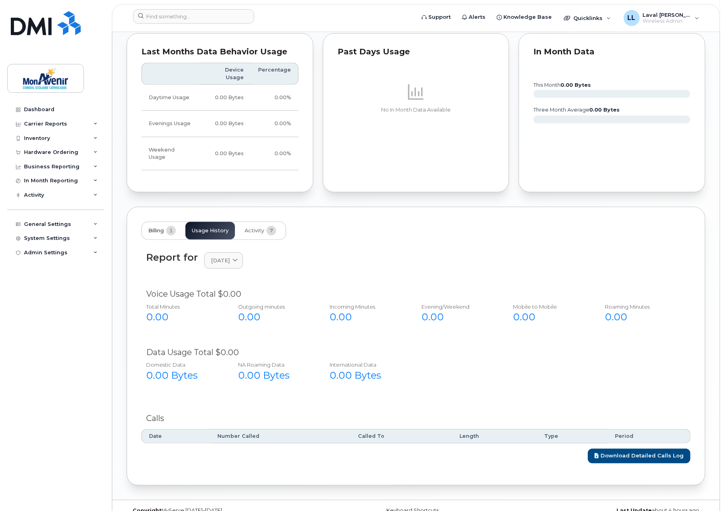 The width and height of the screenshot is (724, 511). I want to click on span: Knowledge Base, so click(527, 17).